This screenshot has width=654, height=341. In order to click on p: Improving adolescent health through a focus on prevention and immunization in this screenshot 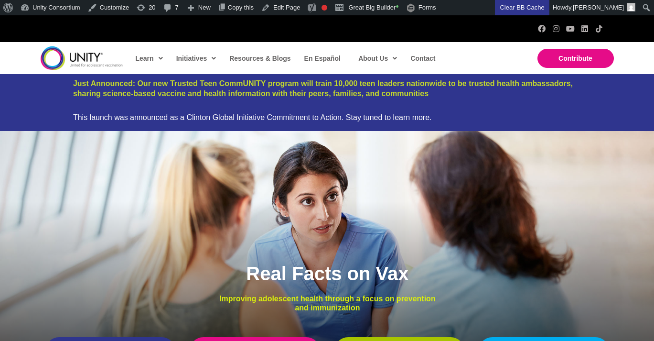, I will do `click(327, 303)`.